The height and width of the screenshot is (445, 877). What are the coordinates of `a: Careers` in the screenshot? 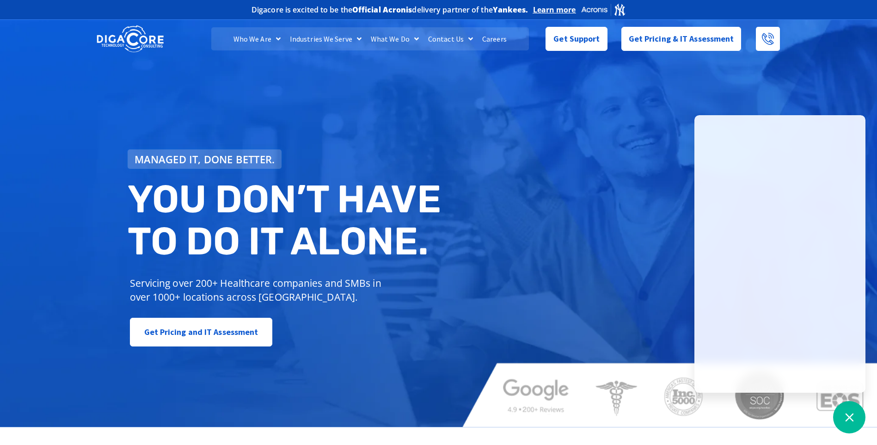 It's located at (494, 39).